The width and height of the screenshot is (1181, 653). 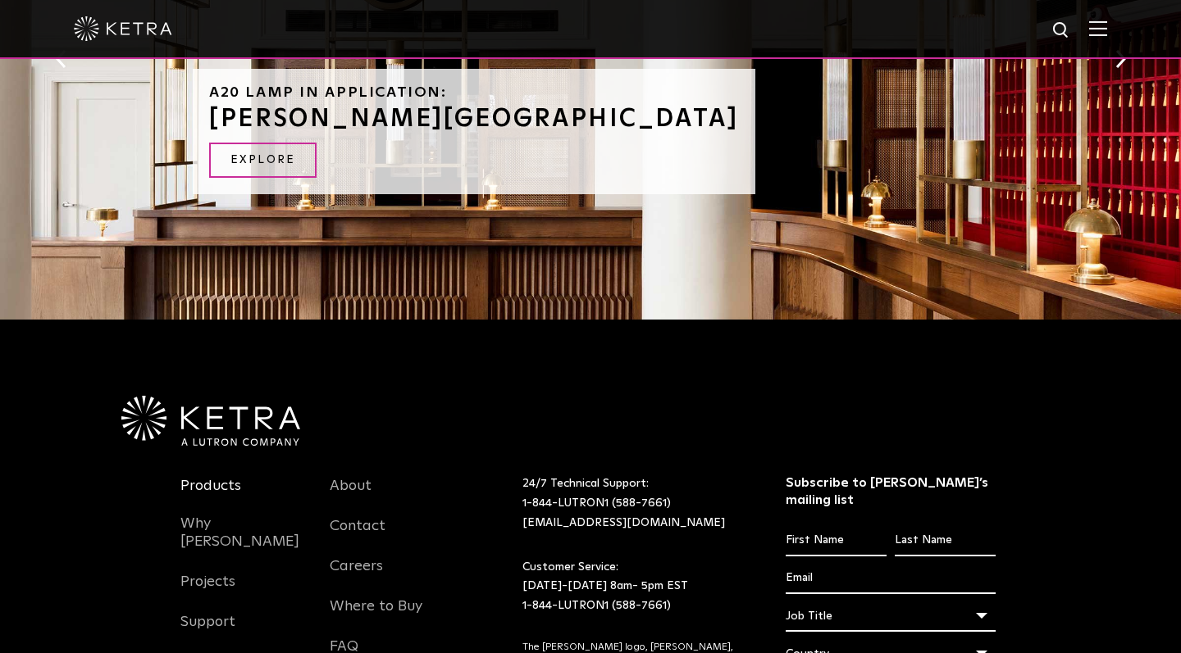 I want to click on a: Careers, so click(x=356, y=576).